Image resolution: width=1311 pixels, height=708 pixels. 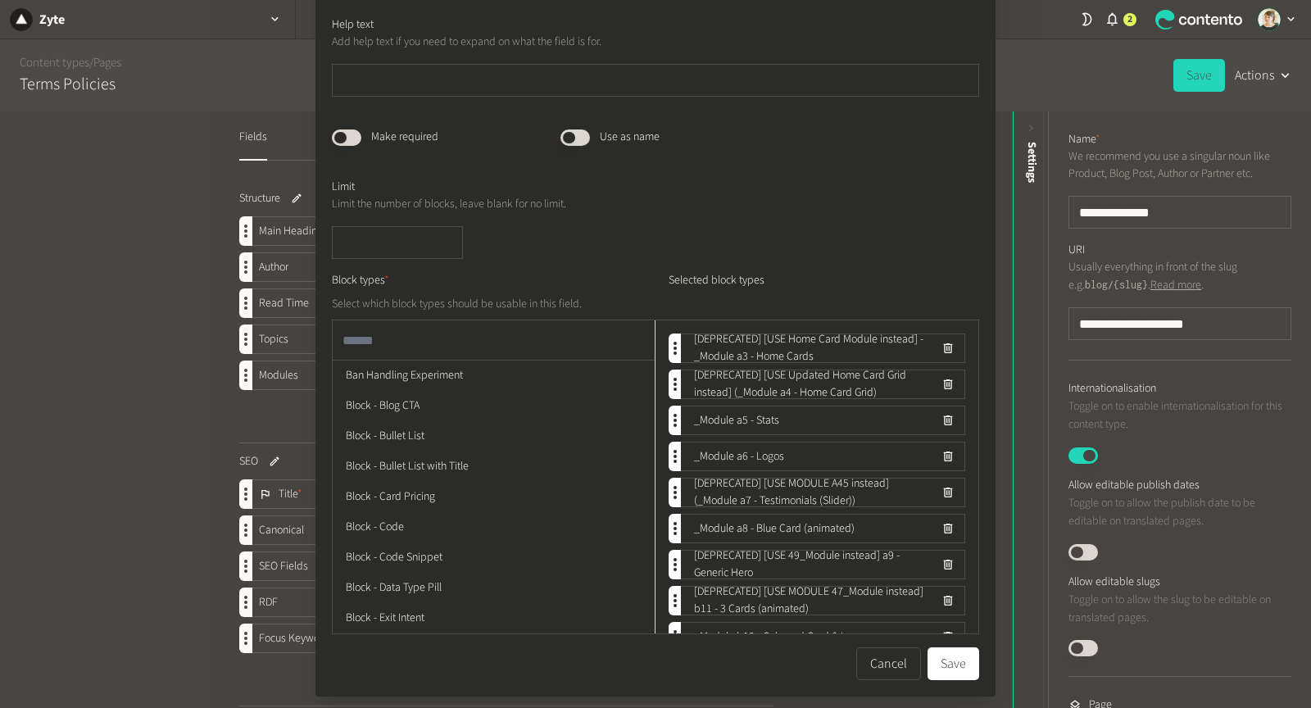 What do you see at coordinates (493, 436) in the screenshot?
I see `li: Block - Bullet List` at bounding box center [493, 436].